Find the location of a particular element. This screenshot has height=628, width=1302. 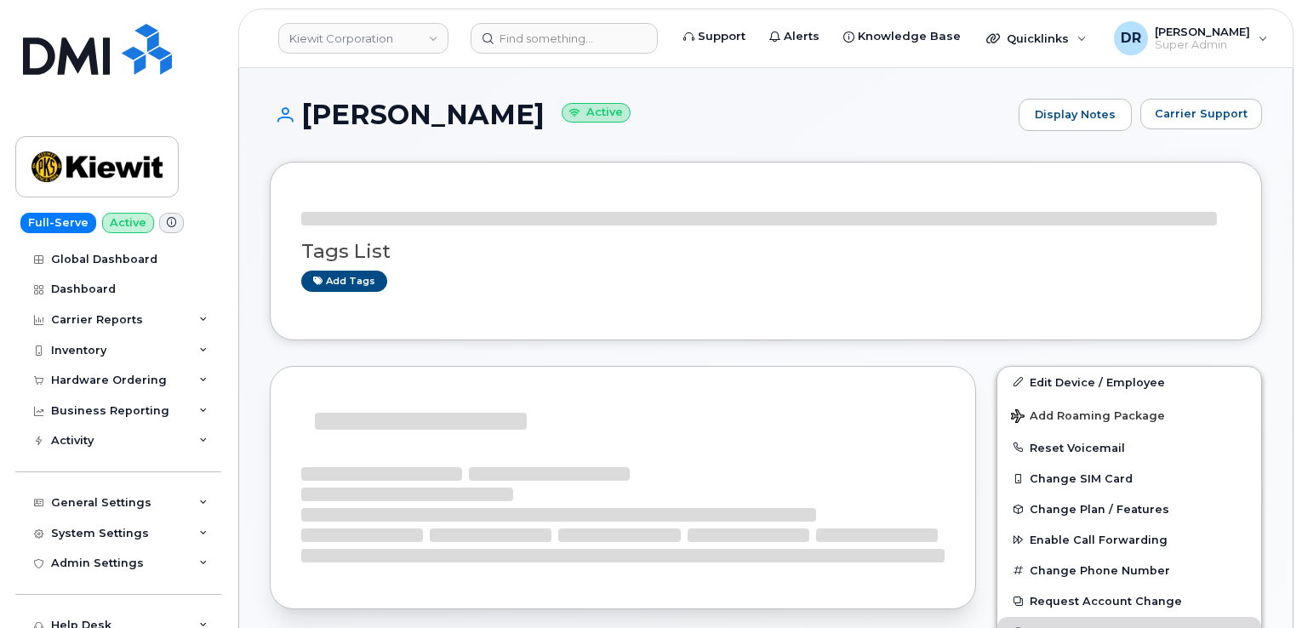

h3: Tags List is located at coordinates (766, 251).